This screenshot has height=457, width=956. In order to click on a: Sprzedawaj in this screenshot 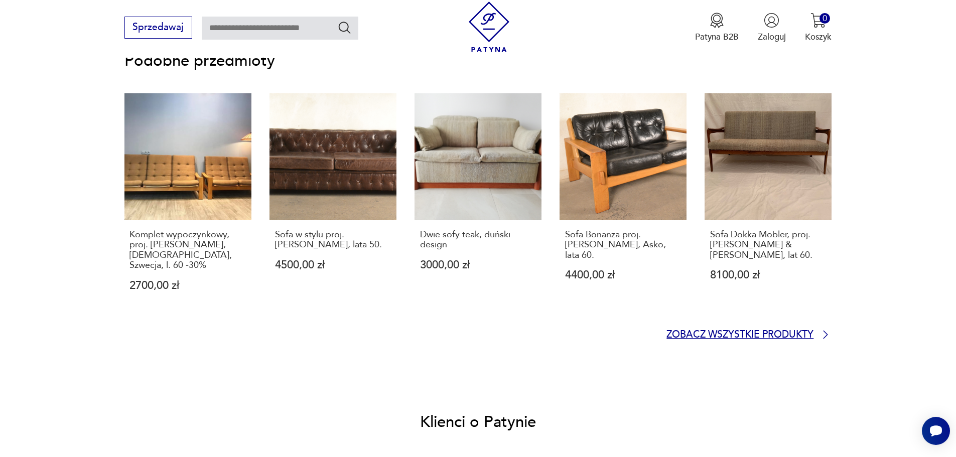, I will do `click(158, 28)`.